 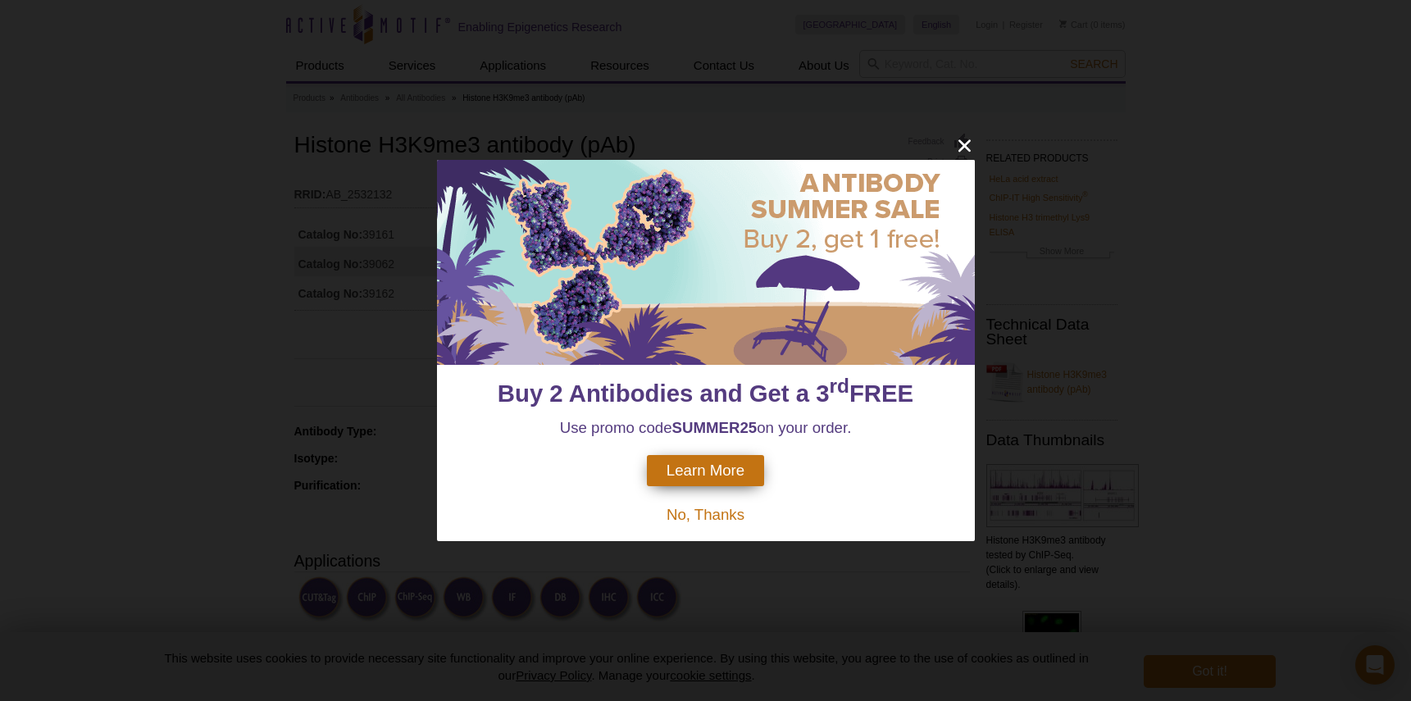 What do you see at coordinates (964, 145) in the screenshot?
I see `button: close` at bounding box center [964, 145].